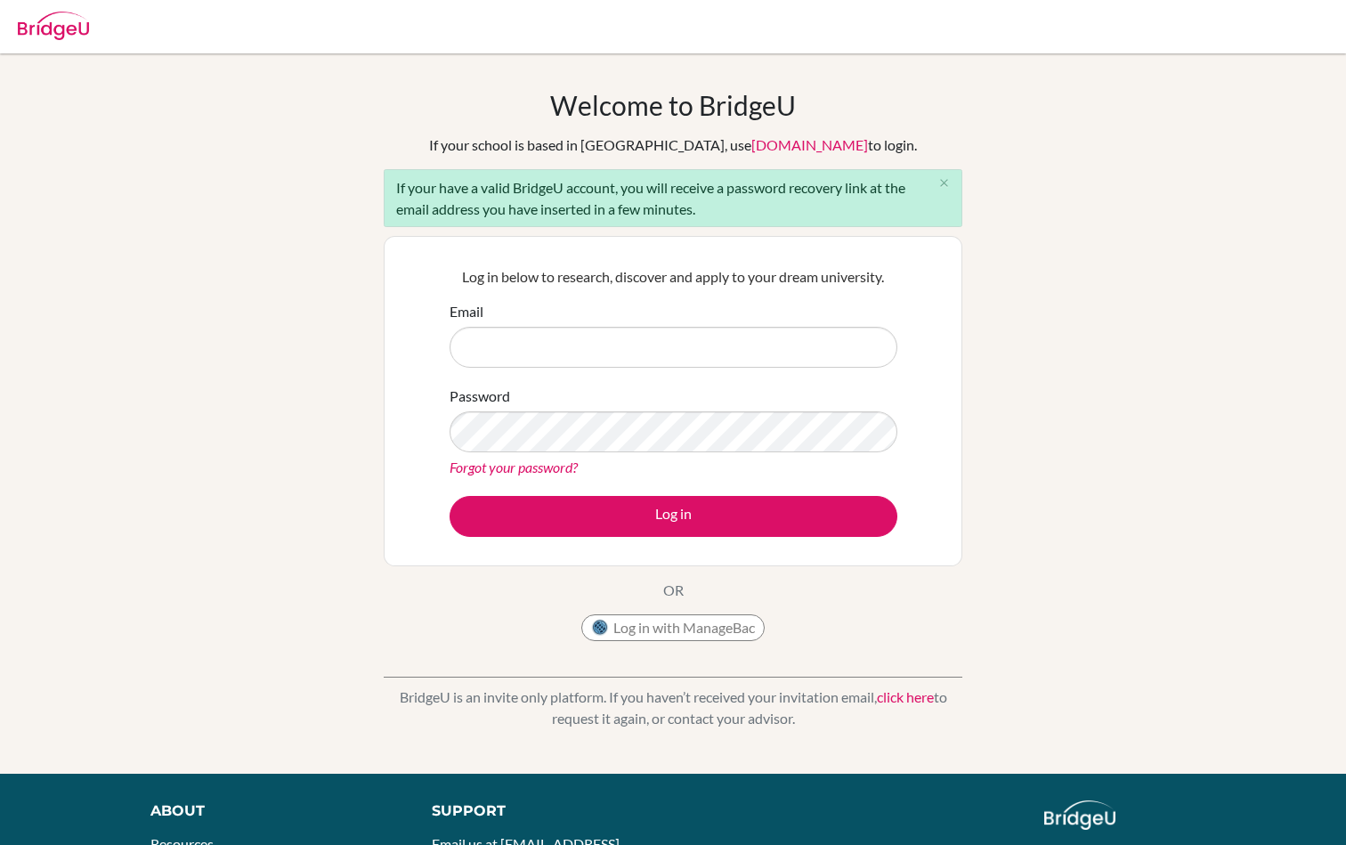  Describe the element at coordinates (673, 628) in the screenshot. I see `button: Log in with ManageBac` at that location.